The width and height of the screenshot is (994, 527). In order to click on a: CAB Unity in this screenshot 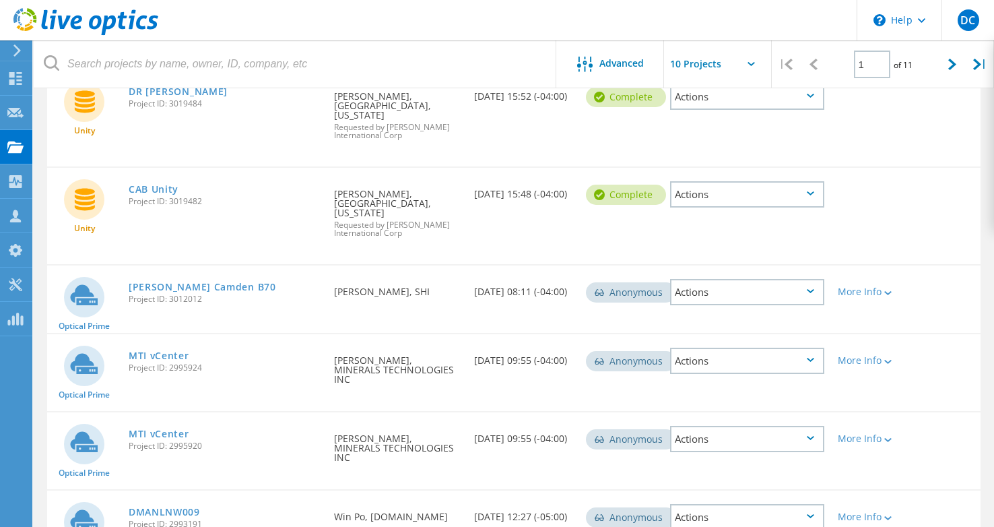, I will do `click(154, 189)`.